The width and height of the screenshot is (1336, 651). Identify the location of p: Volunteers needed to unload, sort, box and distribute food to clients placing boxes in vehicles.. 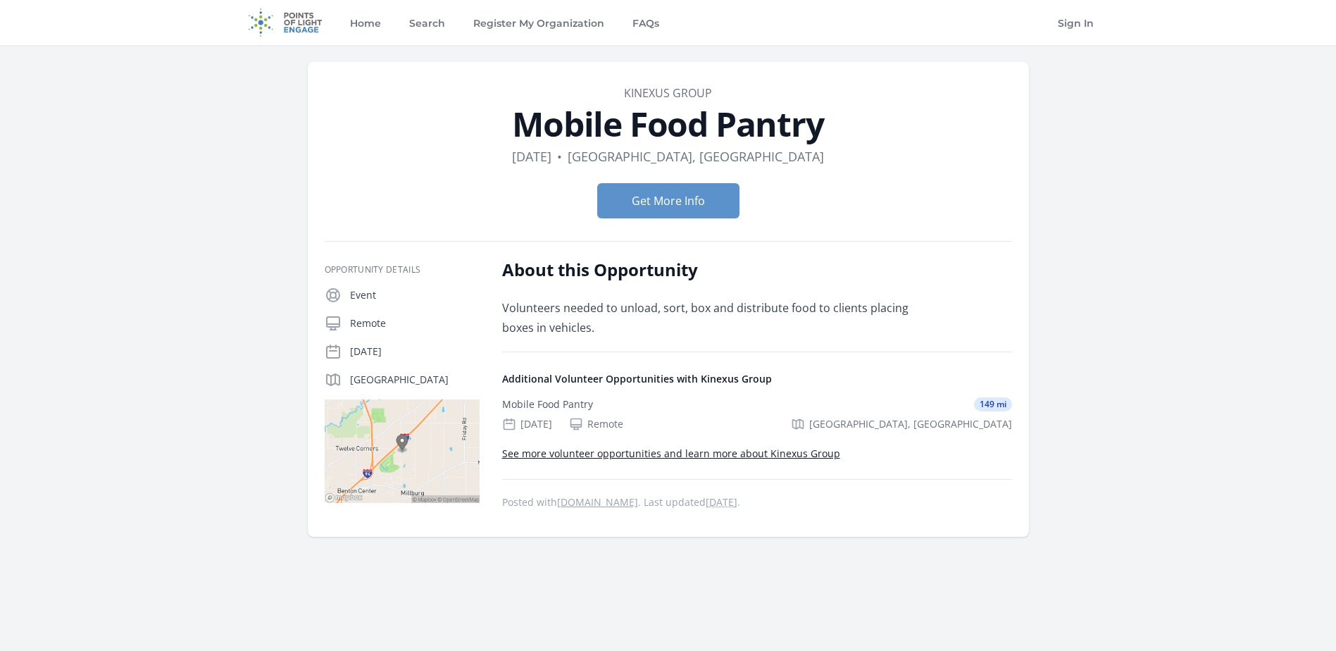
(708, 318).